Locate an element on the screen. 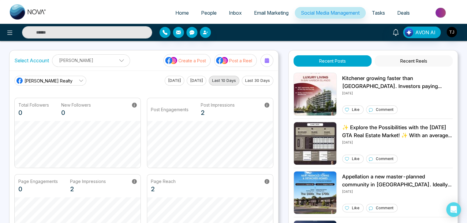 This screenshot has width=467, height=223. label: Select Account is located at coordinates (32, 61).